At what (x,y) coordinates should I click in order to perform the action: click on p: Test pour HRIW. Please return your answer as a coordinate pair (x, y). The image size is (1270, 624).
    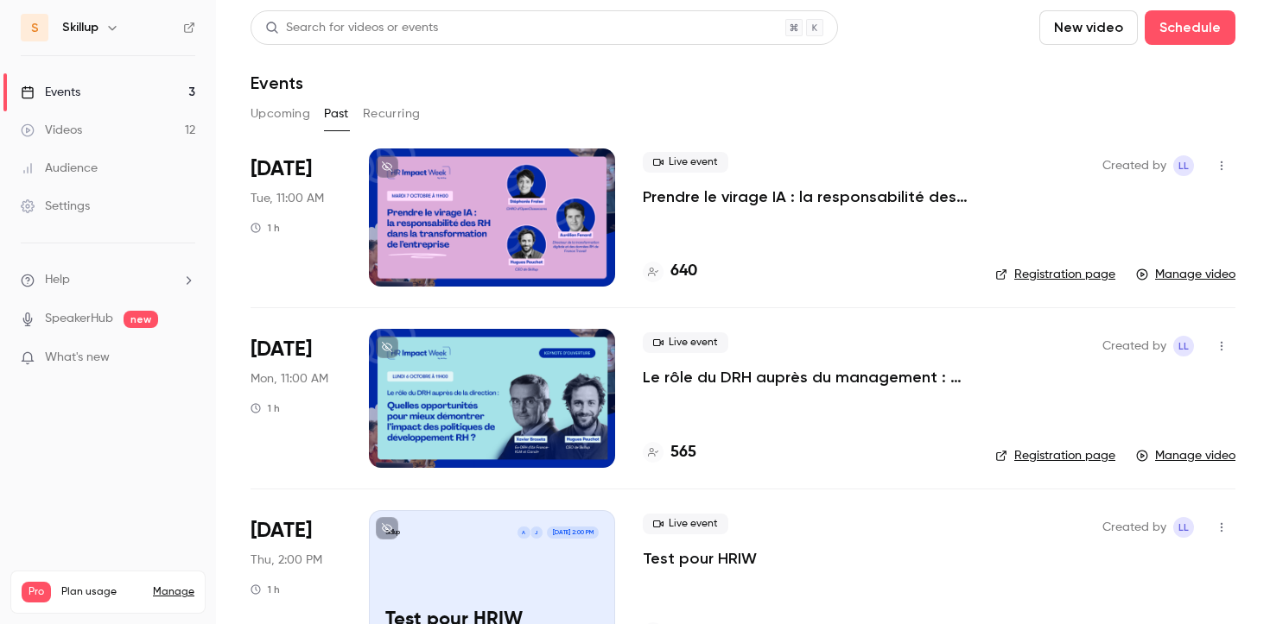
    Looking at the image, I should click on (700, 559).